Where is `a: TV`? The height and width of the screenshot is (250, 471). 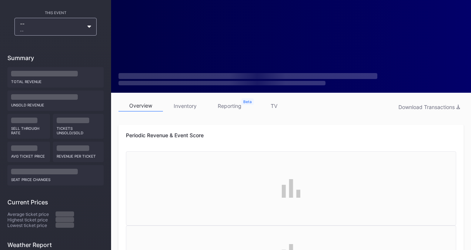 a: TV is located at coordinates (274, 106).